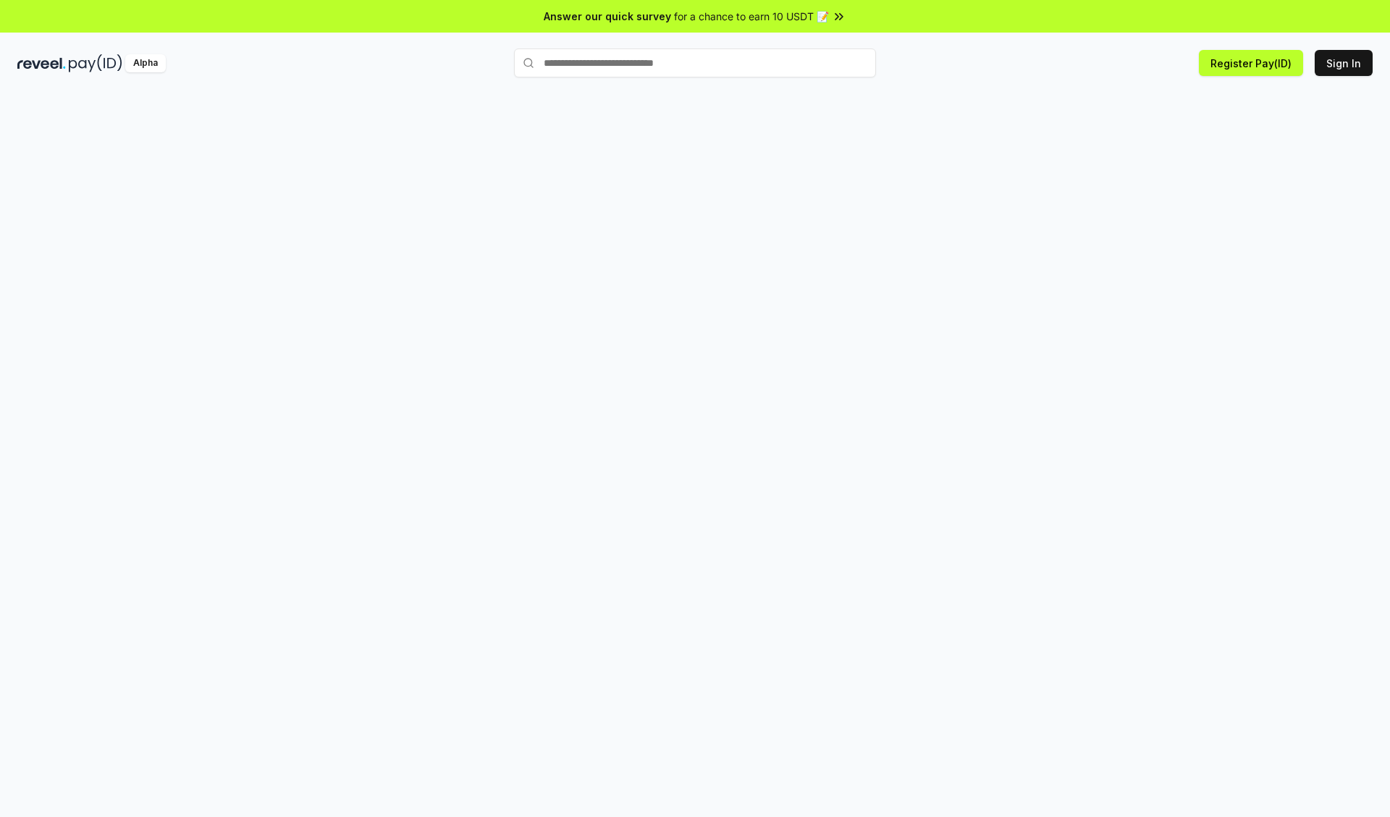 The width and height of the screenshot is (1390, 817). I want to click on button: Register Pay(ID), so click(1251, 63).